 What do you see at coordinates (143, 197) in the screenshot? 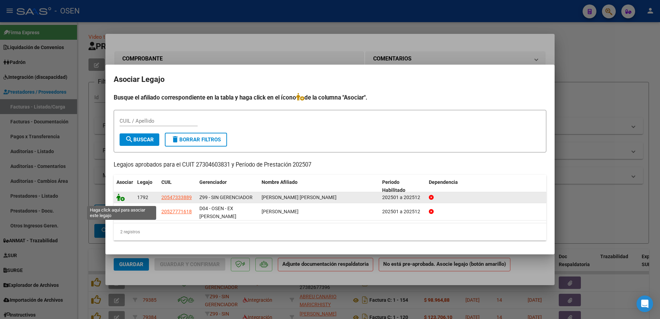
I see `span: 1792` at bounding box center [143, 197].